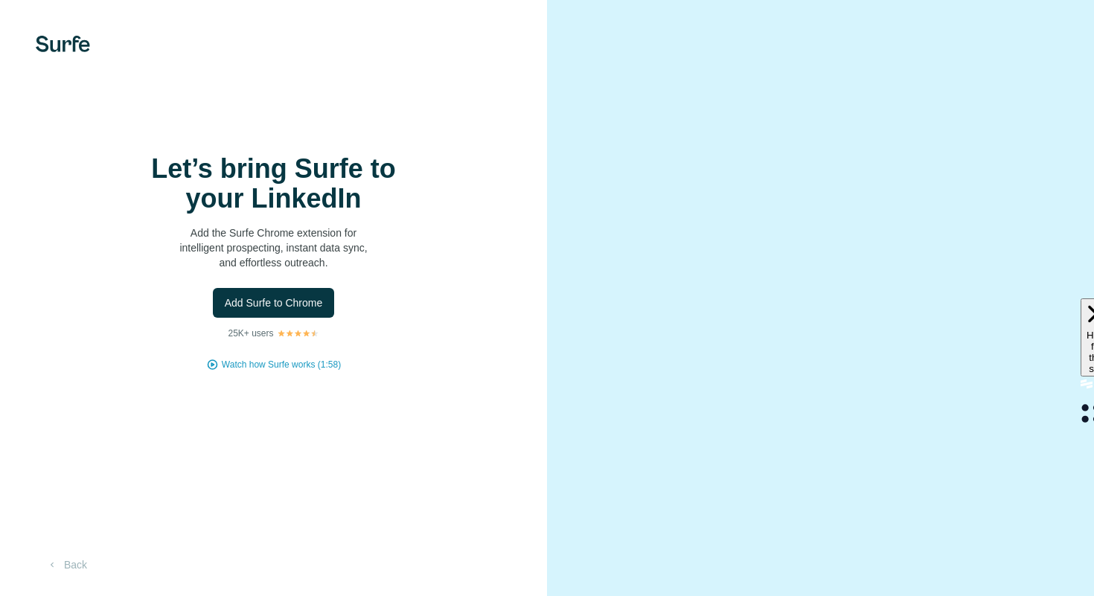  What do you see at coordinates (274, 303) in the screenshot?
I see `span: Add Surfe to Chrome` at bounding box center [274, 303].